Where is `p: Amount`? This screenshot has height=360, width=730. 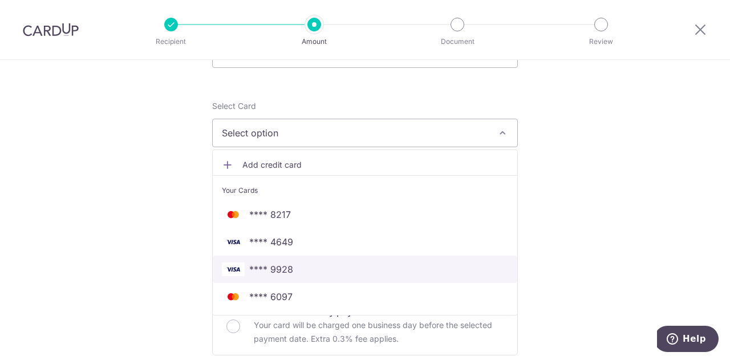 p: Amount is located at coordinates (314, 42).